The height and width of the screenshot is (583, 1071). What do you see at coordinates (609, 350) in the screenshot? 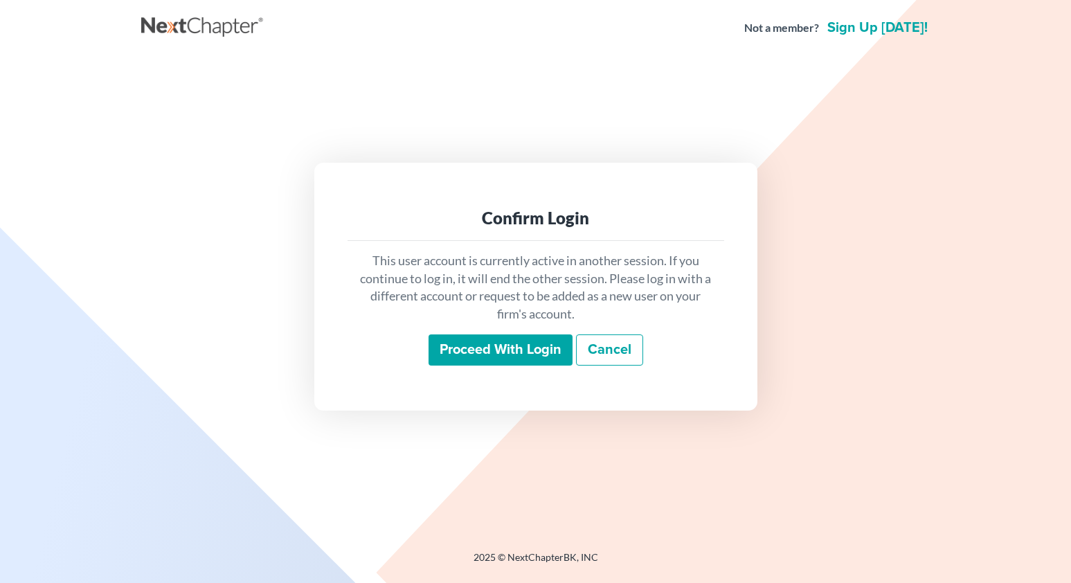
I see `a: Cancel` at bounding box center [609, 350].